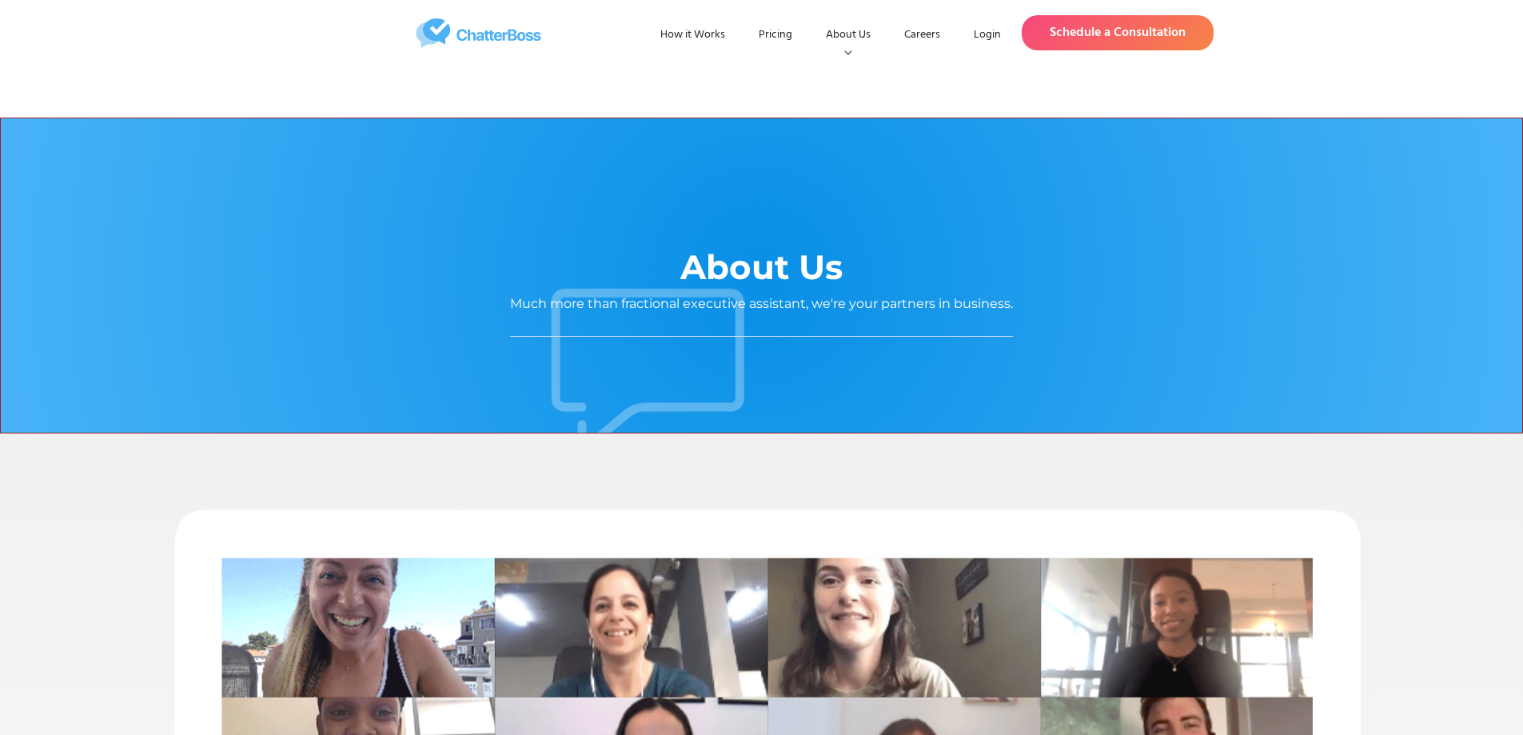  I want to click on h1: About Us, so click(761, 267).